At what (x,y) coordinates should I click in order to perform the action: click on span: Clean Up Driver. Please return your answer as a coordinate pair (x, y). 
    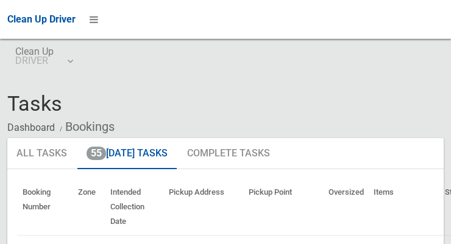
    Looking at the image, I should click on (41, 19).